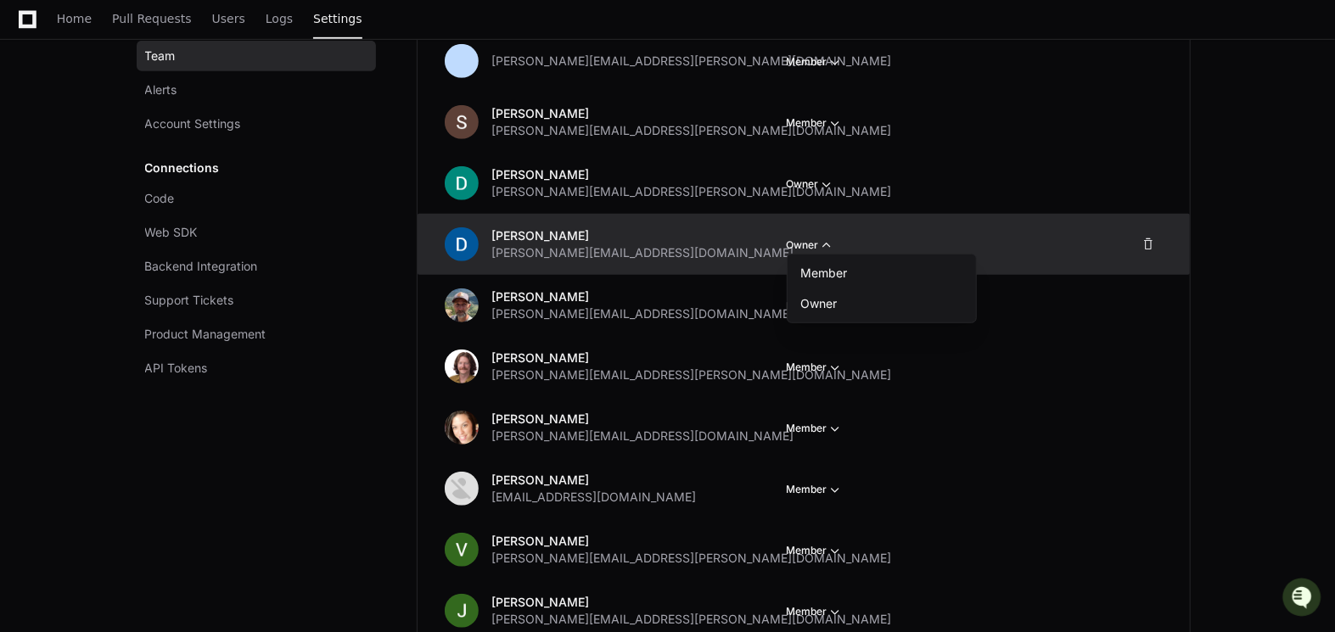 The height and width of the screenshot is (632, 1335). I want to click on a: Support Tickets, so click(256, 300).